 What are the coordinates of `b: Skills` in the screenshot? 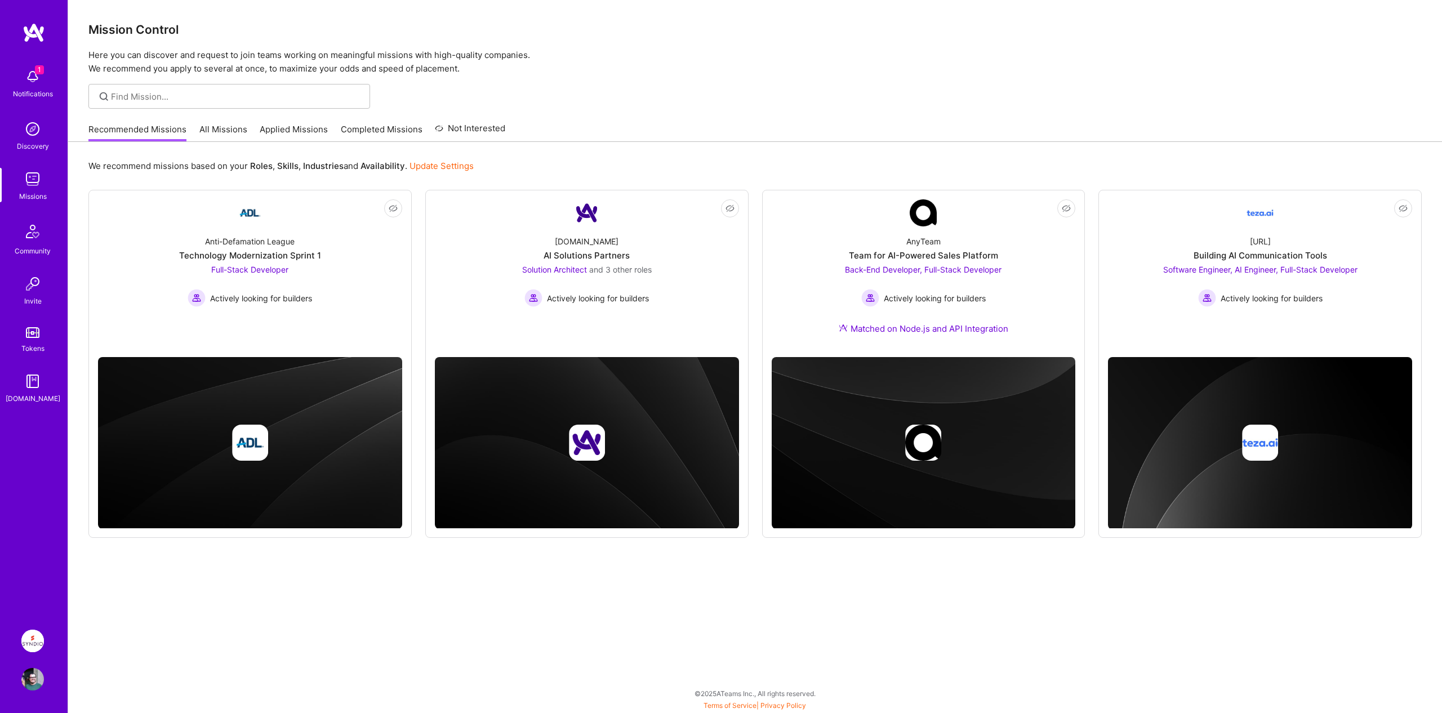 It's located at (288, 166).